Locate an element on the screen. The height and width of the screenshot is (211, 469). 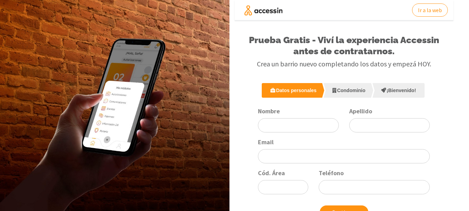
label: Teléfono is located at coordinates (331, 173).